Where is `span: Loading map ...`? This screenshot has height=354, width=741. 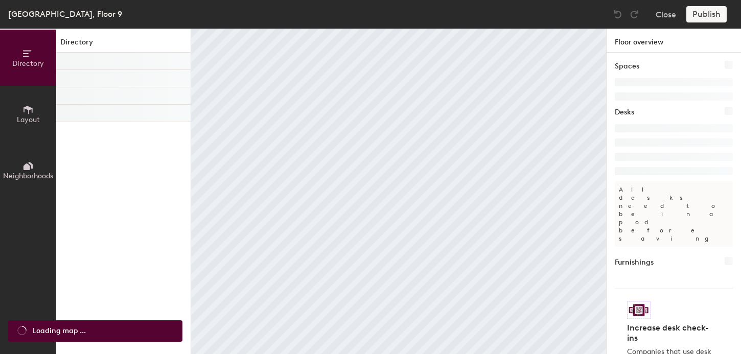 span: Loading map ... is located at coordinates (59, 331).